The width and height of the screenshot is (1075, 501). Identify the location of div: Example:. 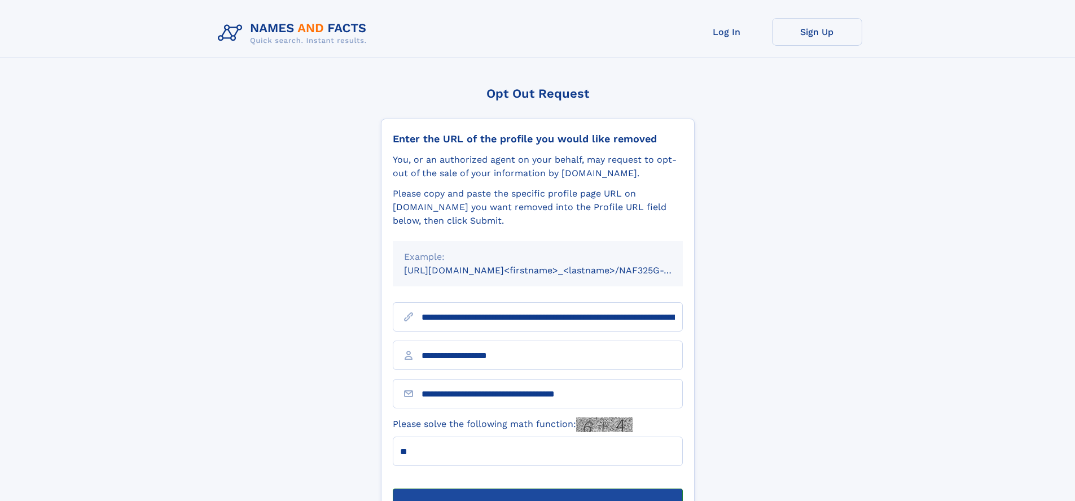
(538, 257).